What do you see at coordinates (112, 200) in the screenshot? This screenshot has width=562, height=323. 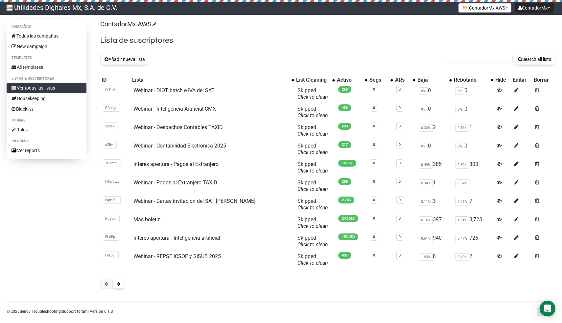 I see `span: Fgm89..` at bounding box center [112, 200].